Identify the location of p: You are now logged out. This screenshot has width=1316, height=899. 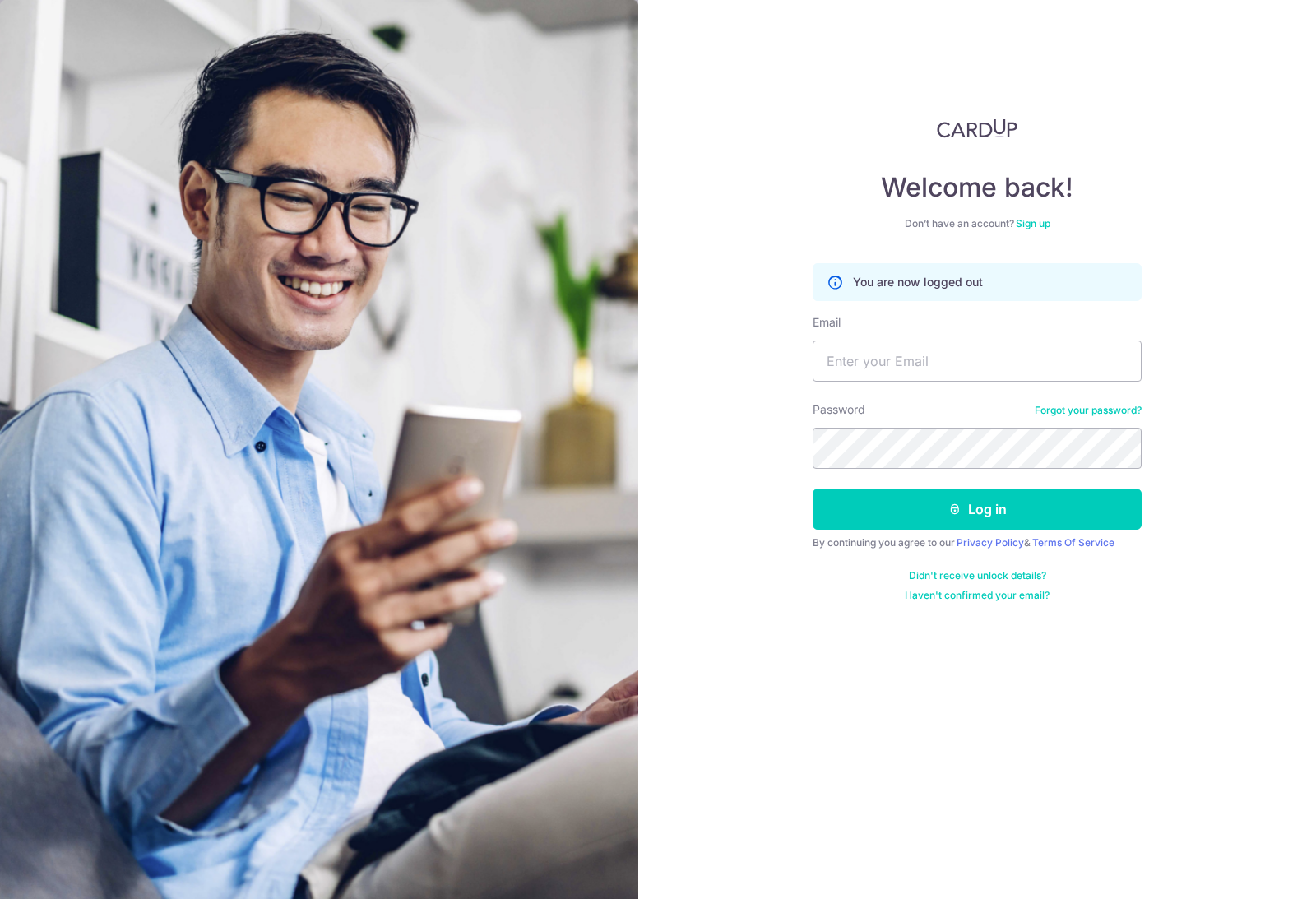
(918, 282).